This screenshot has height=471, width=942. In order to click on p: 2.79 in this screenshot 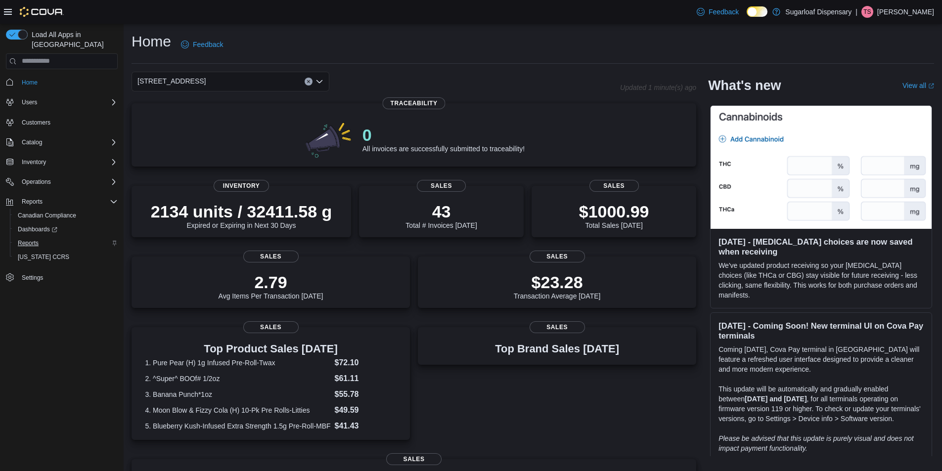, I will do `click(271, 282)`.